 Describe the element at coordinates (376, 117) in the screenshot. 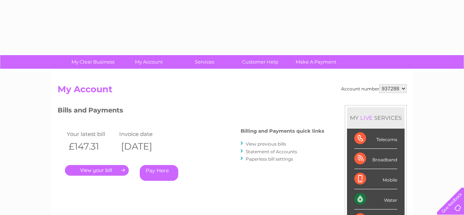

I see `div: MY SERVICES` at that location.